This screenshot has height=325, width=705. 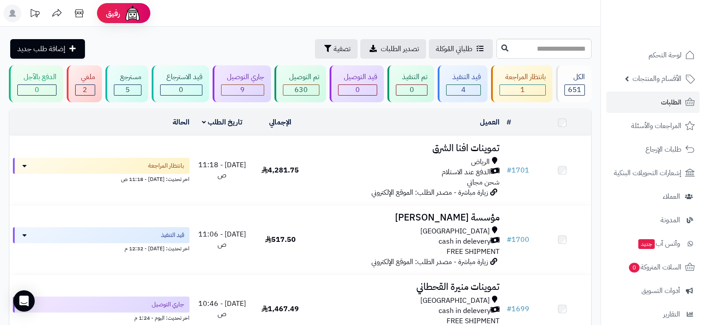 I want to click on div: Open Intercom Messenger, so click(x=24, y=301).